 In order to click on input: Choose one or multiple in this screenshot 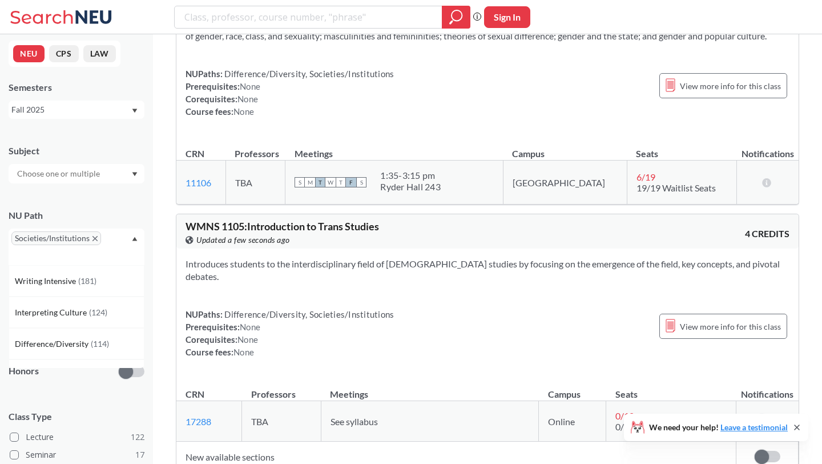, I will do `click(59, 174)`.